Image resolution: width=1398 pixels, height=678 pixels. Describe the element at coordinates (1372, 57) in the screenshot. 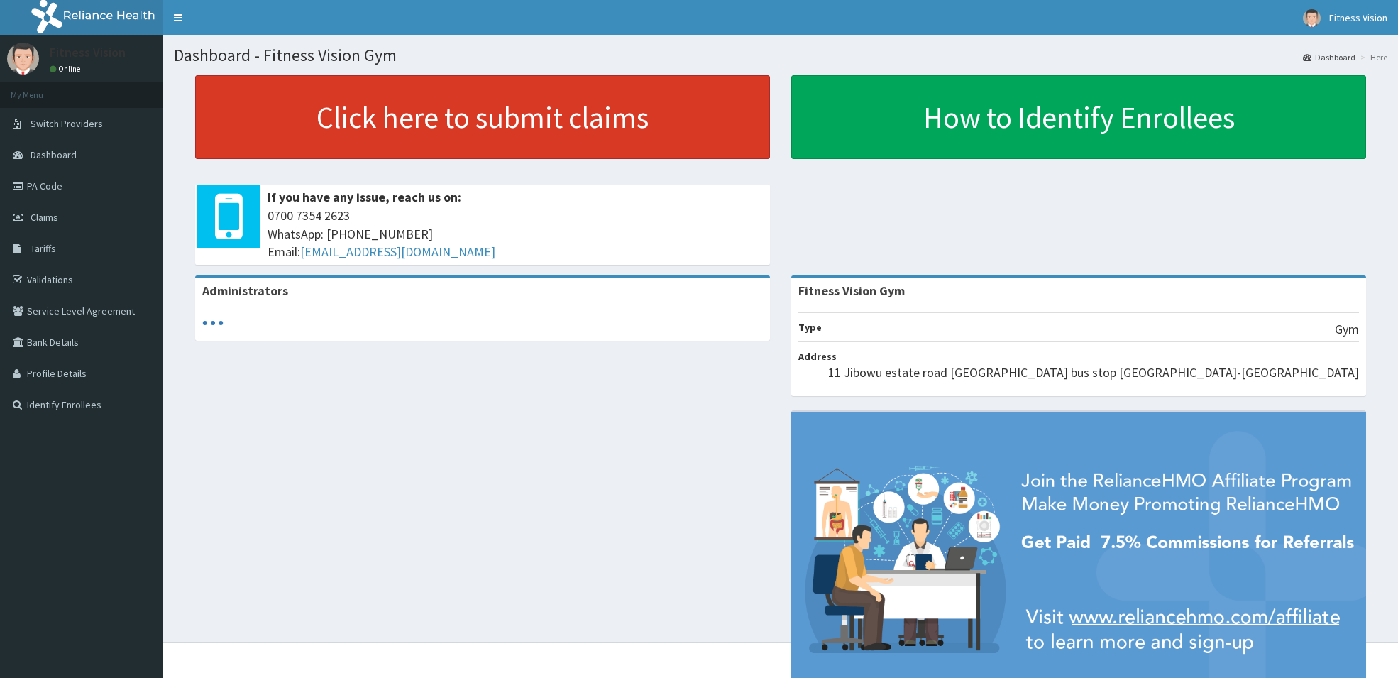

I see `li: Here` at that location.